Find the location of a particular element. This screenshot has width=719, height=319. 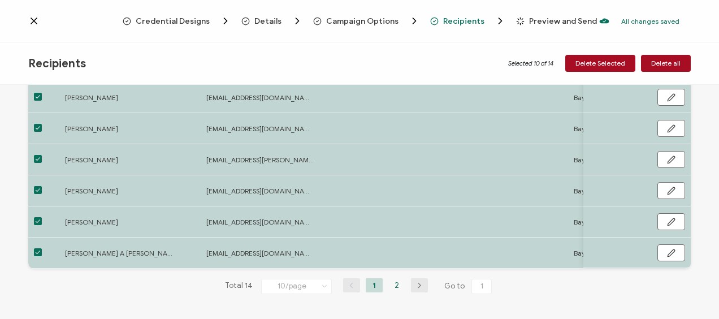

div: Chat Widget is located at coordinates (691, 292).